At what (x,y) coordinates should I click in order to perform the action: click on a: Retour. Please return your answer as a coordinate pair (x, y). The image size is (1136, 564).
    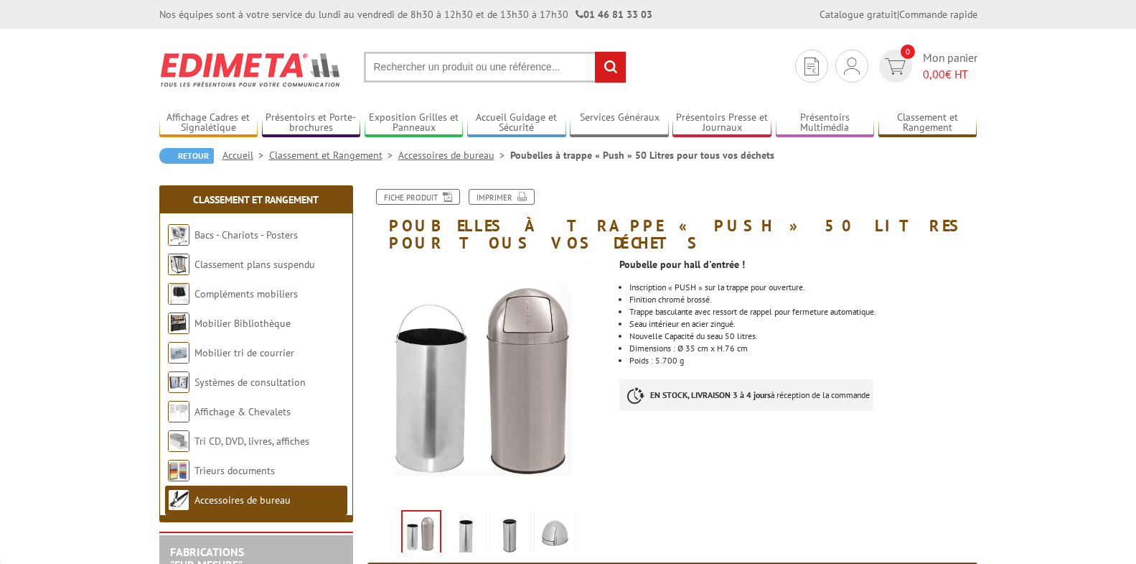
    Looking at the image, I should click on (187, 156).